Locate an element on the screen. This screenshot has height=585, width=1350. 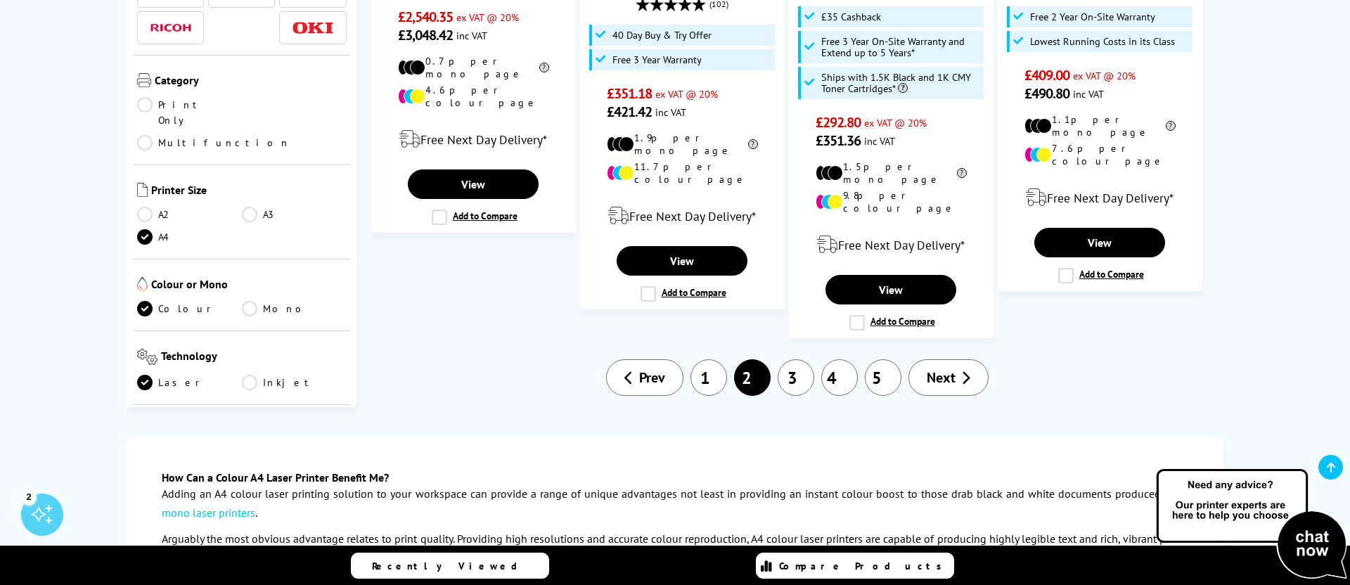
img: Printer Size is located at coordinates (142, 190).